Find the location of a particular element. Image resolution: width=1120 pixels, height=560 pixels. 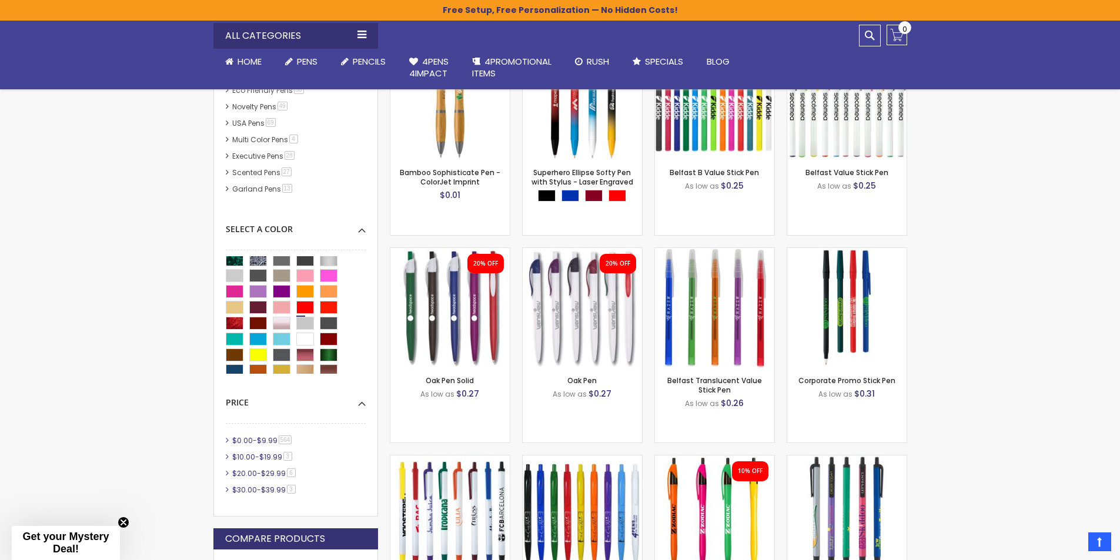

span: Pens is located at coordinates (307, 61).